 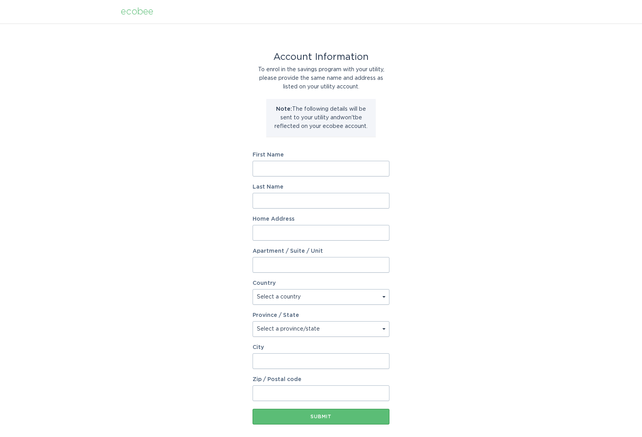 I want to click on label: City, so click(x=321, y=347).